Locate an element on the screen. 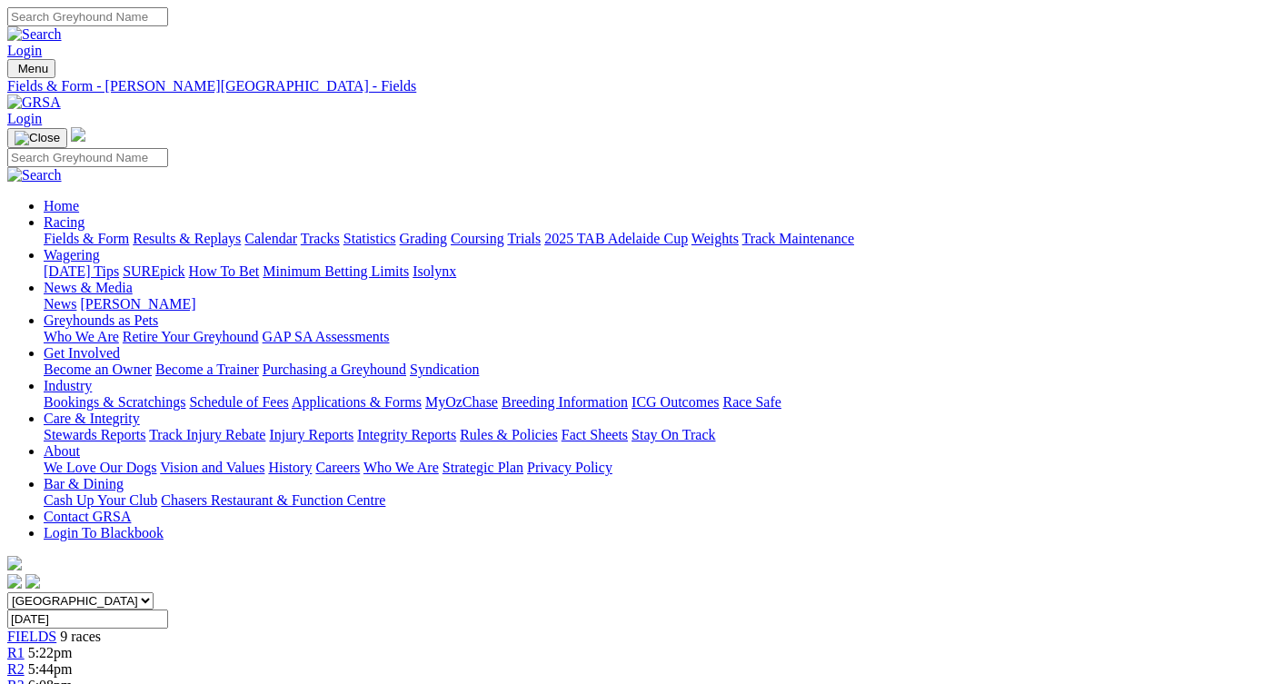  a: Home is located at coordinates (61, 205).